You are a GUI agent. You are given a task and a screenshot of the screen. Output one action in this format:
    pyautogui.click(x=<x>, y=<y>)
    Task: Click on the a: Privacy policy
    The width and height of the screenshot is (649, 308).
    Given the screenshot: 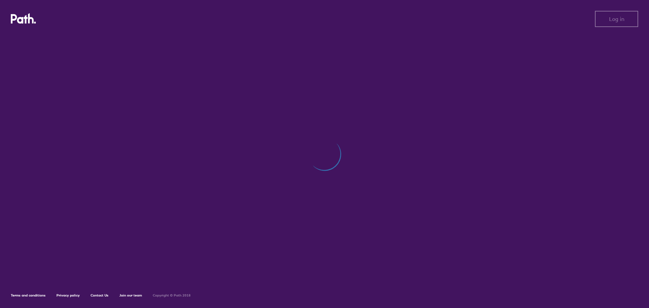 What is the action you would take?
    pyautogui.click(x=68, y=295)
    